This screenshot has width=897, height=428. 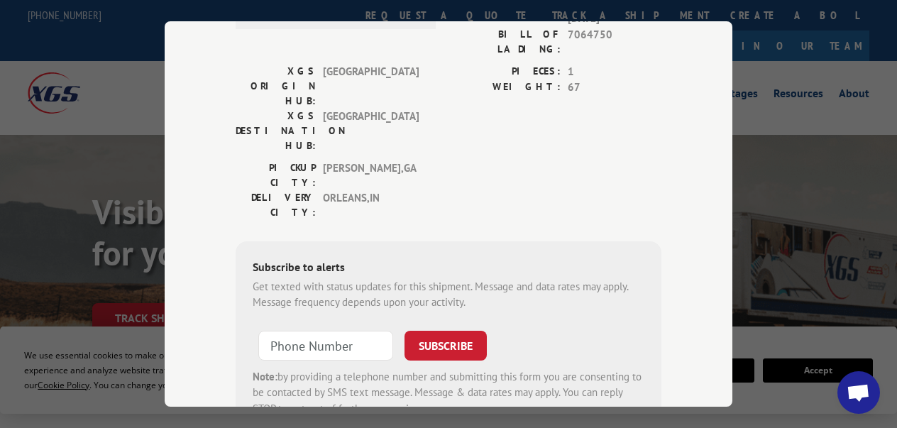 I want to click on label: XGS ORIGIN HUB:, so click(x=275, y=86).